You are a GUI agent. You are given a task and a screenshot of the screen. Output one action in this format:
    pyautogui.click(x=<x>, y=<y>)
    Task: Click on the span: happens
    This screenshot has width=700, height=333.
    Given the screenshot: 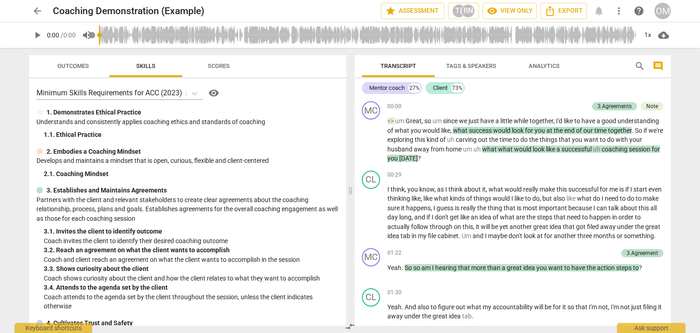 What is the action you would take?
    pyautogui.click(x=418, y=208)
    